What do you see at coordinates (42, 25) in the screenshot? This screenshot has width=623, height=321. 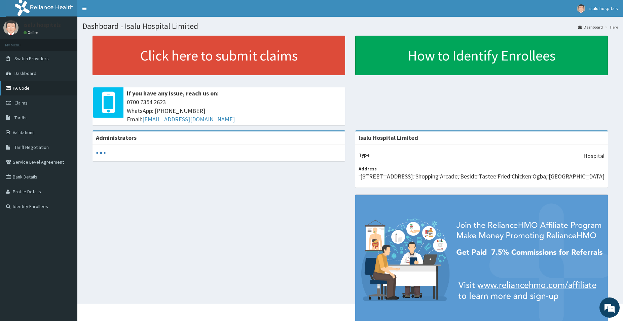 I see `p: isalu hospitals` at bounding box center [42, 25].